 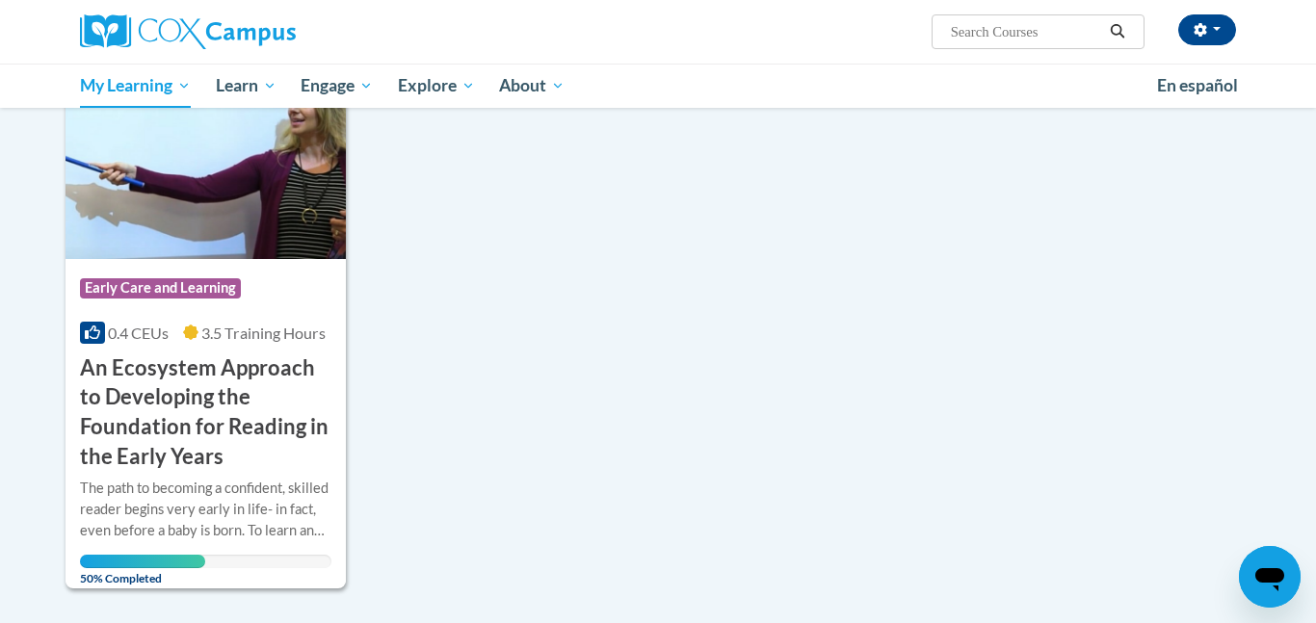 I want to click on div: Your progress, so click(x=143, y=562).